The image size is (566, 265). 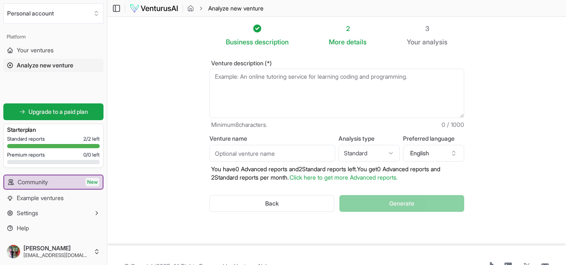 What do you see at coordinates (337, 63) in the screenshot?
I see `label: Venture description (*)` at bounding box center [337, 63].